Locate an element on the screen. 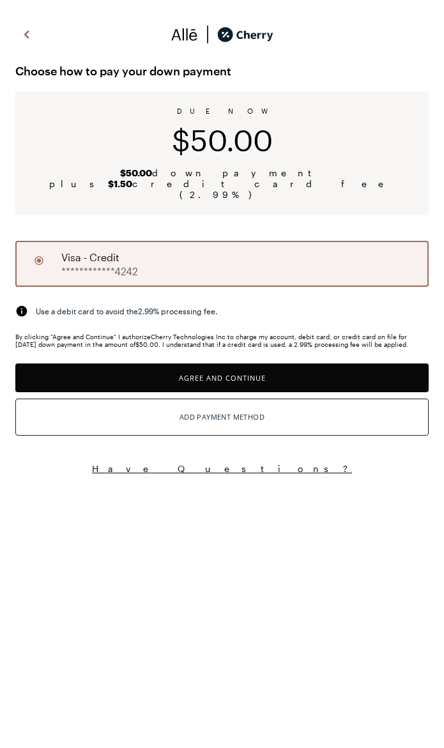 Image resolution: width=444 pixels, height=748 pixels. span: DUE NOW is located at coordinates (222, 111).